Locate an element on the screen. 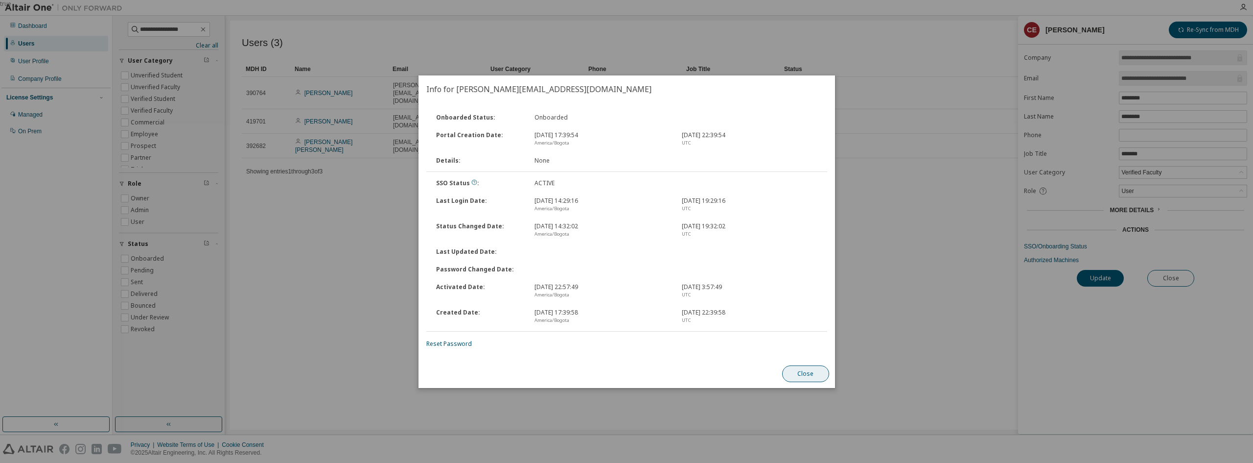  div: None is located at coordinates (602, 161).